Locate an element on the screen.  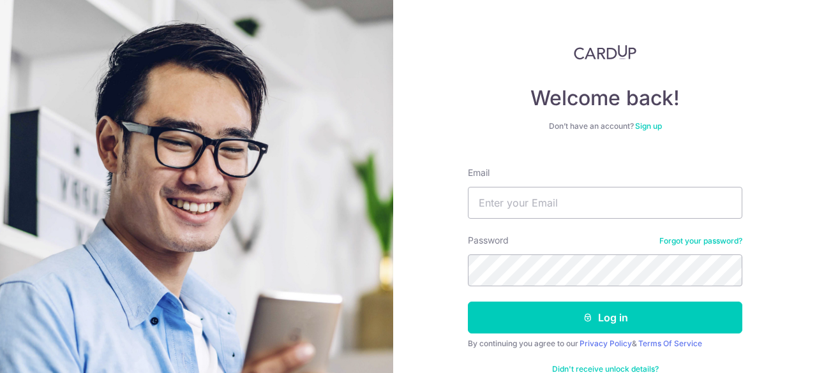
a: Privacy Policy is located at coordinates (606, 343).